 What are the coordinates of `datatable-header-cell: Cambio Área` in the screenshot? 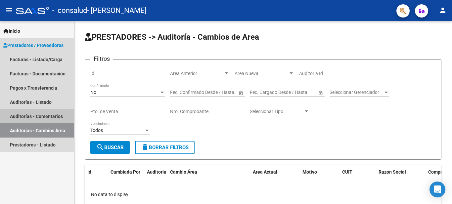 It's located at (209, 180).